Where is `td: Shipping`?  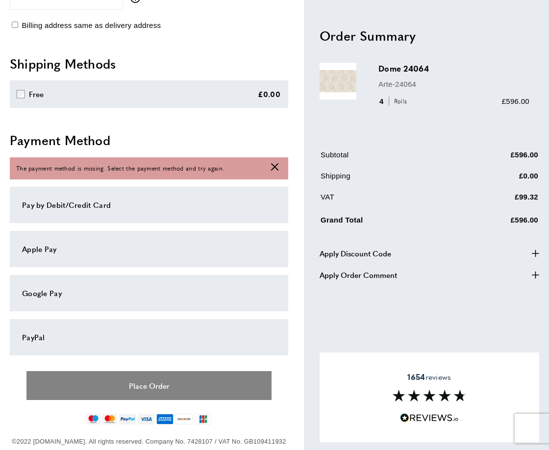
td: Shipping is located at coordinates (387, 179).